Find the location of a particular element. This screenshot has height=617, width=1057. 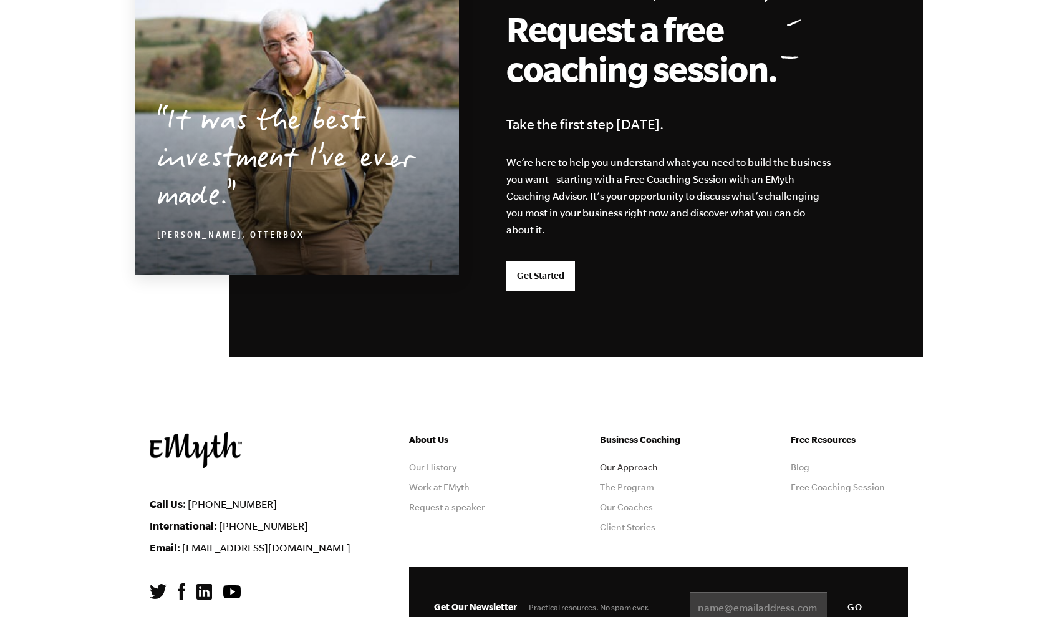

a: Our Coaches is located at coordinates (626, 507).